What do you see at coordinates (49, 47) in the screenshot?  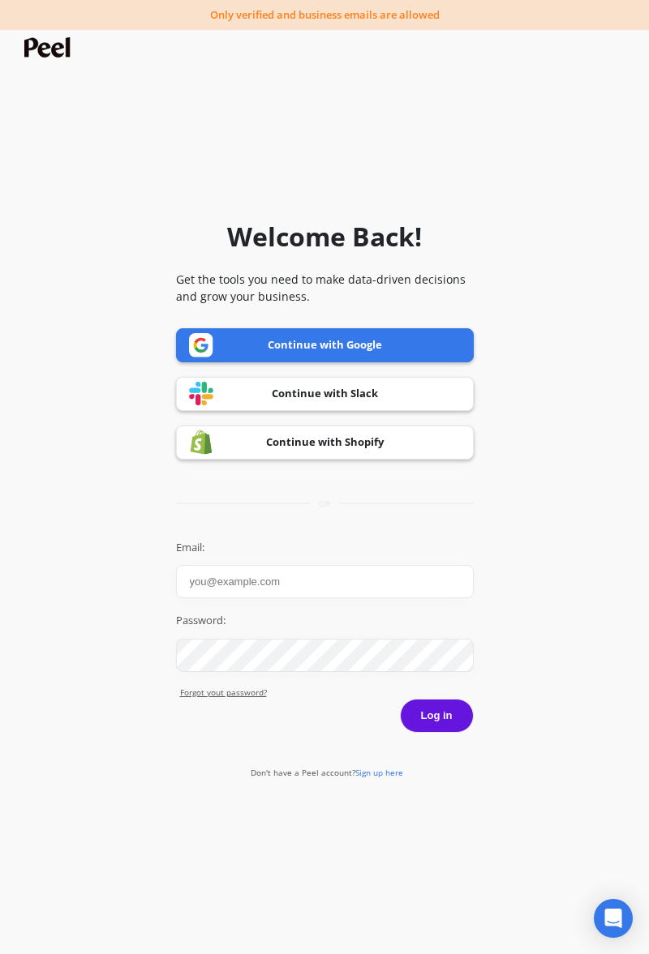 I see `img: Peel` at bounding box center [49, 47].